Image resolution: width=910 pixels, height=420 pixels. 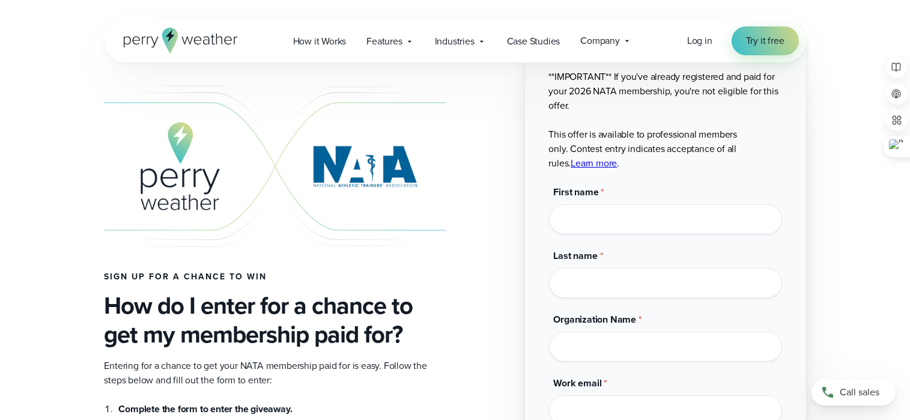 I want to click on span: Industries, so click(x=455, y=41).